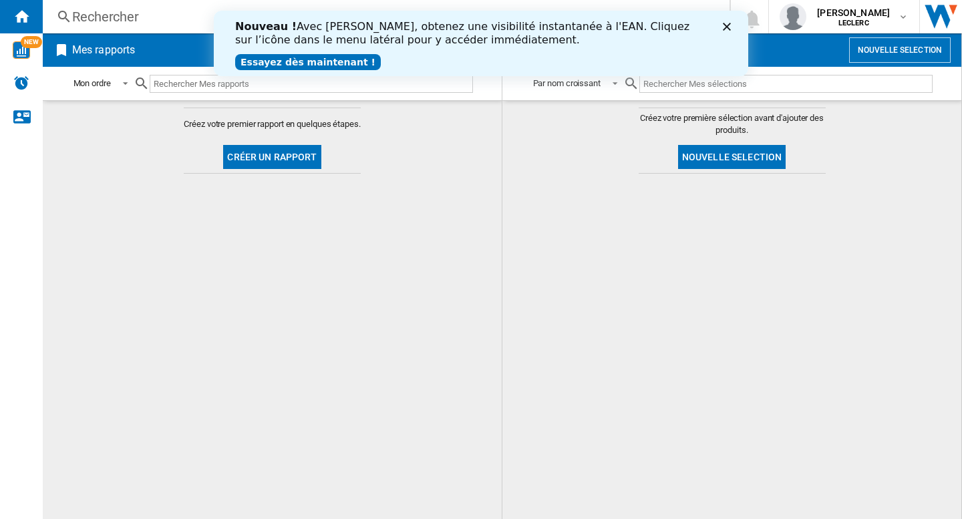 The height and width of the screenshot is (519, 962). I want to click on a: Essayez dès maintenant !, so click(94, 51).